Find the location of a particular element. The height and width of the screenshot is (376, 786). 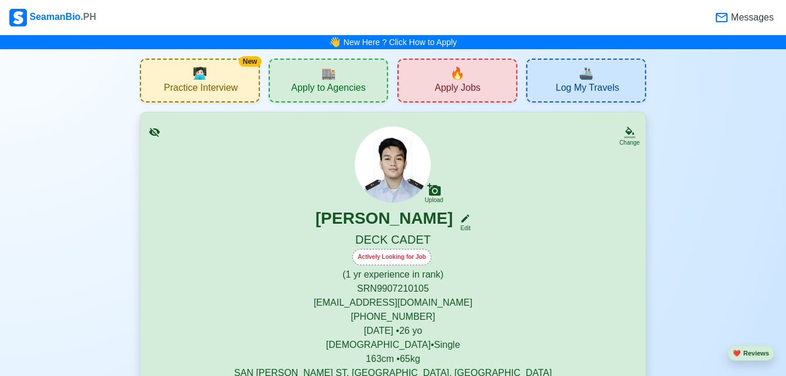

div: Change is located at coordinates (629, 142).